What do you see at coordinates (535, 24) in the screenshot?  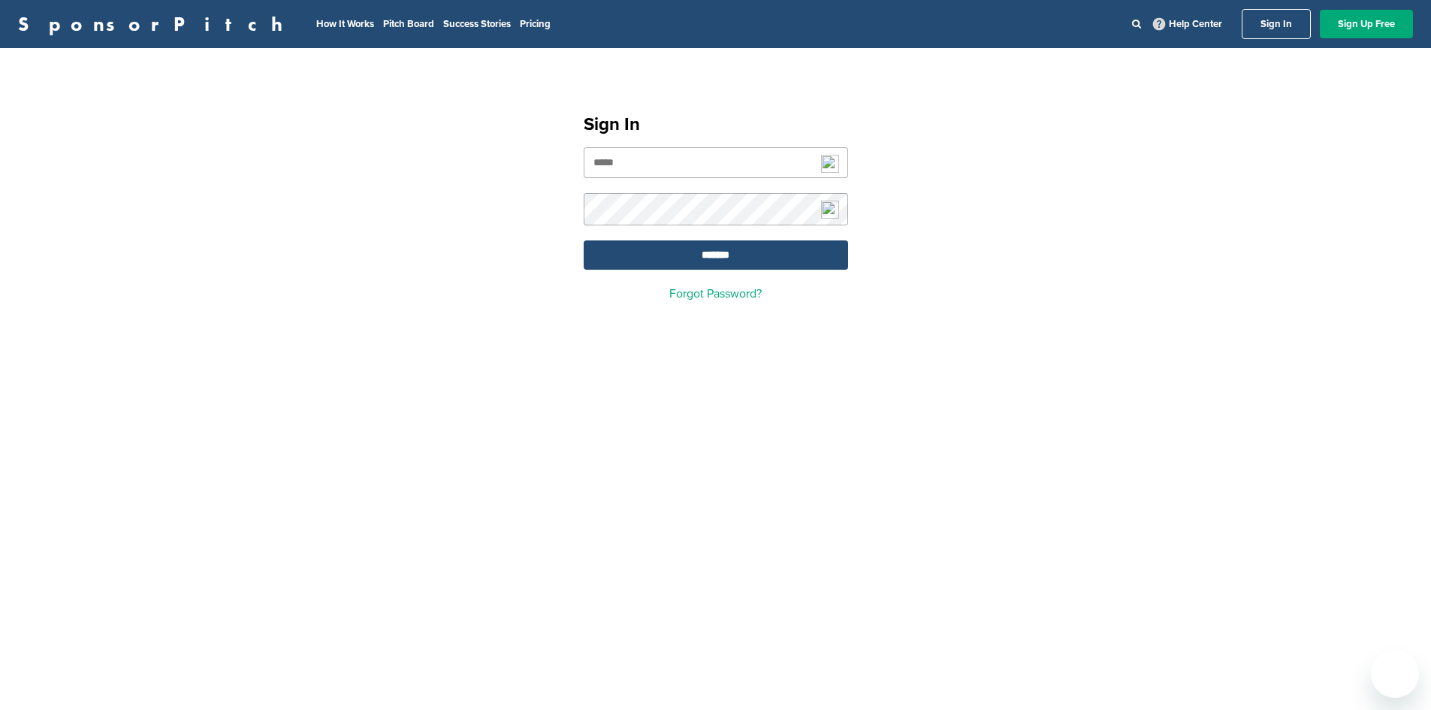 I see `a: Pricing` at bounding box center [535, 24].